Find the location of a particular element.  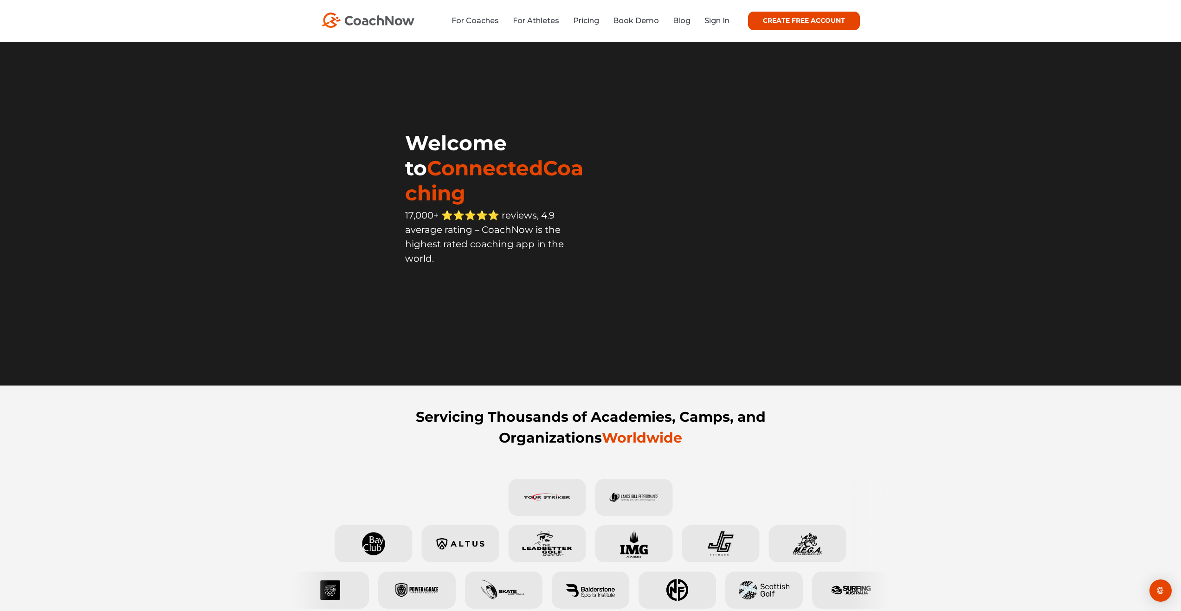

strong: Servicing Thousands of Academies, Camps, and Organizations is located at coordinates (591, 428).